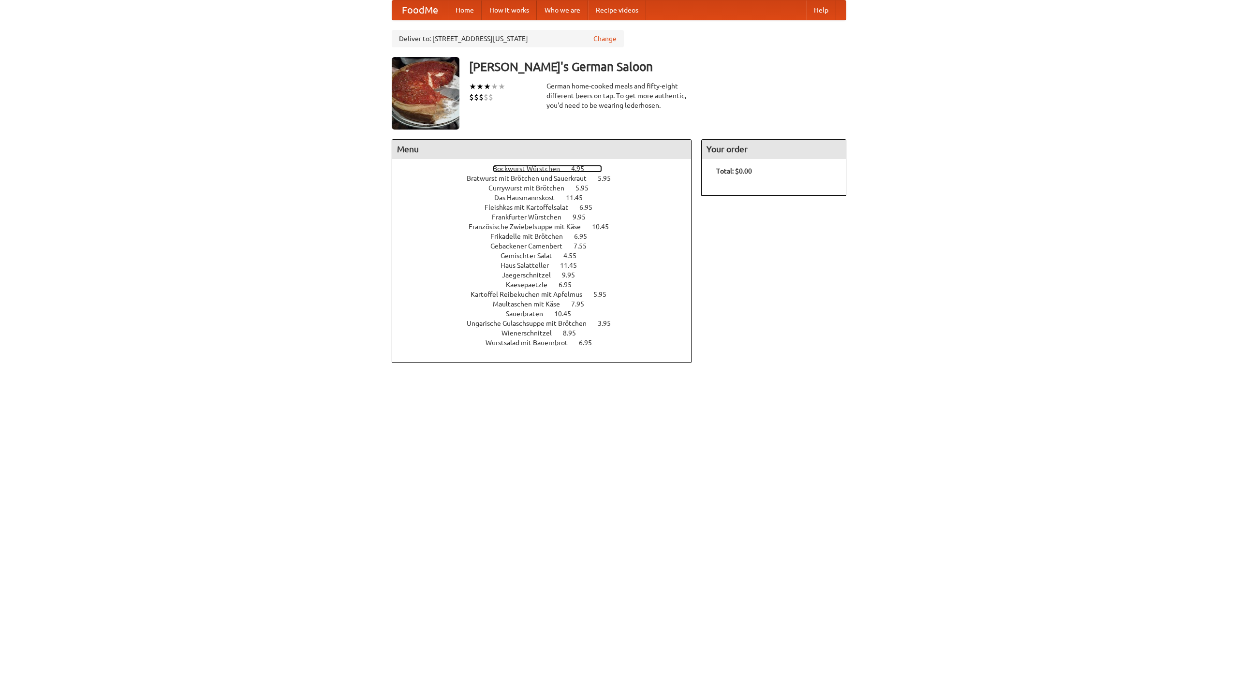  What do you see at coordinates (530, 227) in the screenshot?
I see `span: Französische Zwiebelsuppe mit Käse` at bounding box center [530, 227].